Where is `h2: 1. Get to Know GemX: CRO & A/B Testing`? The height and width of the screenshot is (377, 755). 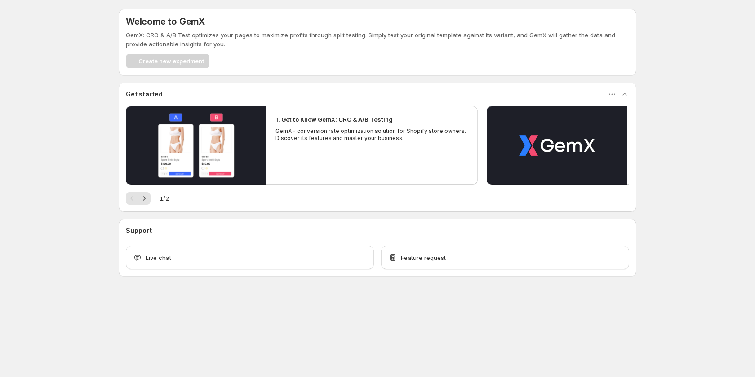
h2: 1. Get to Know GemX: CRO & A/B Testing is located at coordinates (334, 119).